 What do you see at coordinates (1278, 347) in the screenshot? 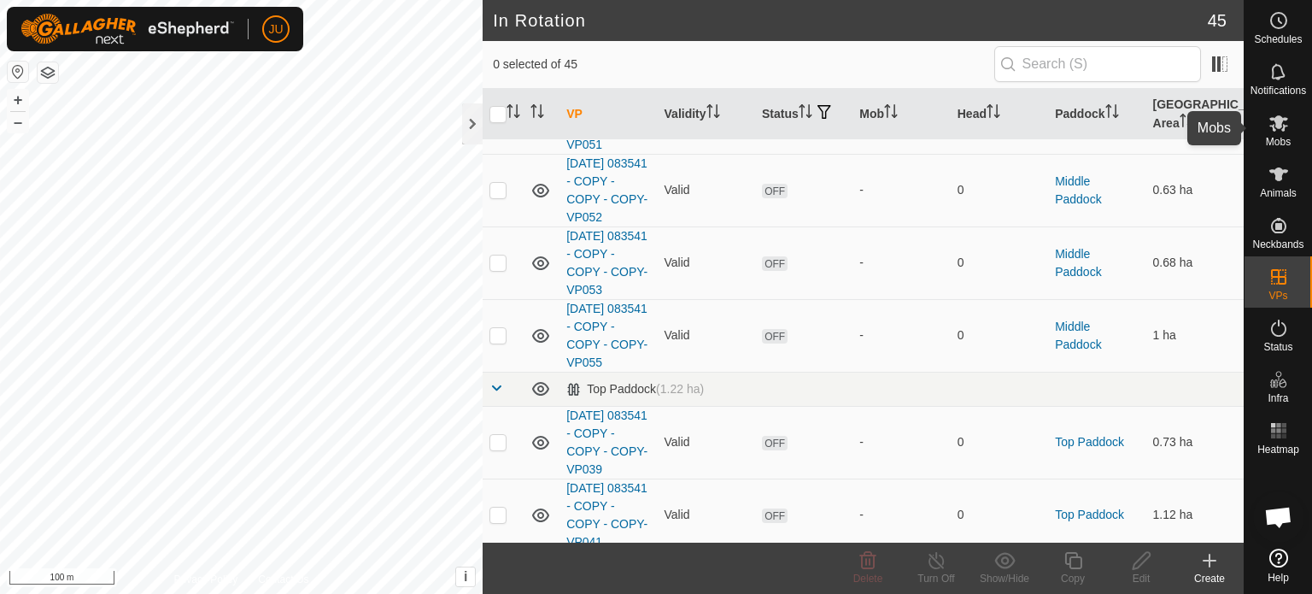
I see `span: Status` at bounding box center [1278, 347].